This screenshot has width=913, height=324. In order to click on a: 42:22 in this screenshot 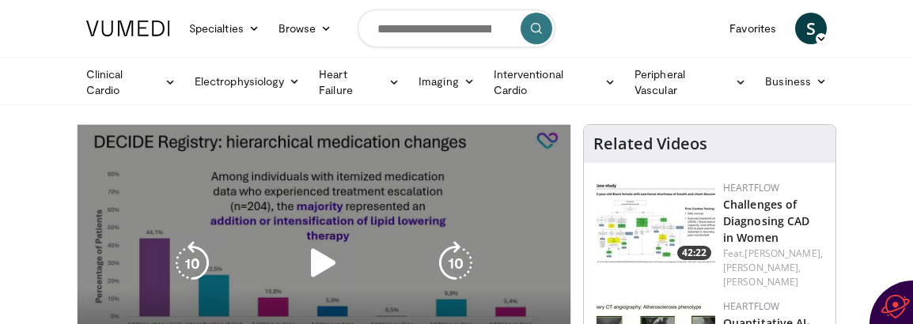, I will do `click(656, 222)`.